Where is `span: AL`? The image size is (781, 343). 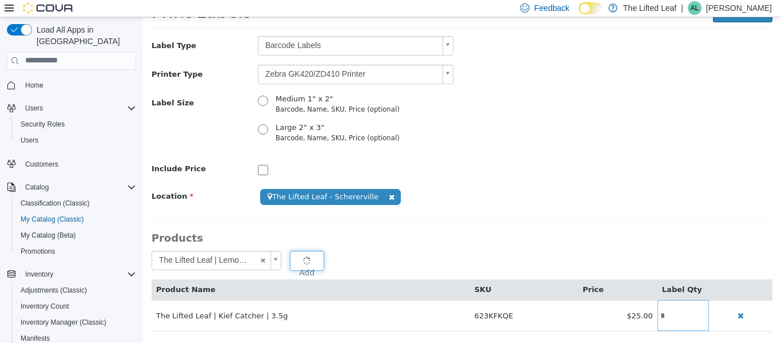
span: AL is located at coordinates (695, 8).